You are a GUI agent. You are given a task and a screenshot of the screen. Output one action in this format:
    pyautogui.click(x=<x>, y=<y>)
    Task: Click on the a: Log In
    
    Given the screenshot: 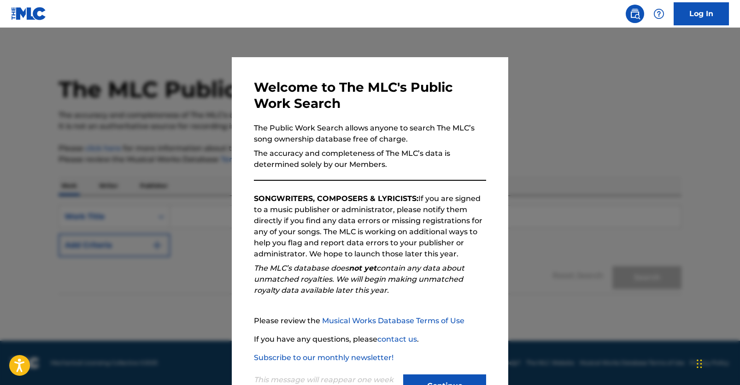 What is the action you would take?
    pyautogui.click(x=701, y=14)
    